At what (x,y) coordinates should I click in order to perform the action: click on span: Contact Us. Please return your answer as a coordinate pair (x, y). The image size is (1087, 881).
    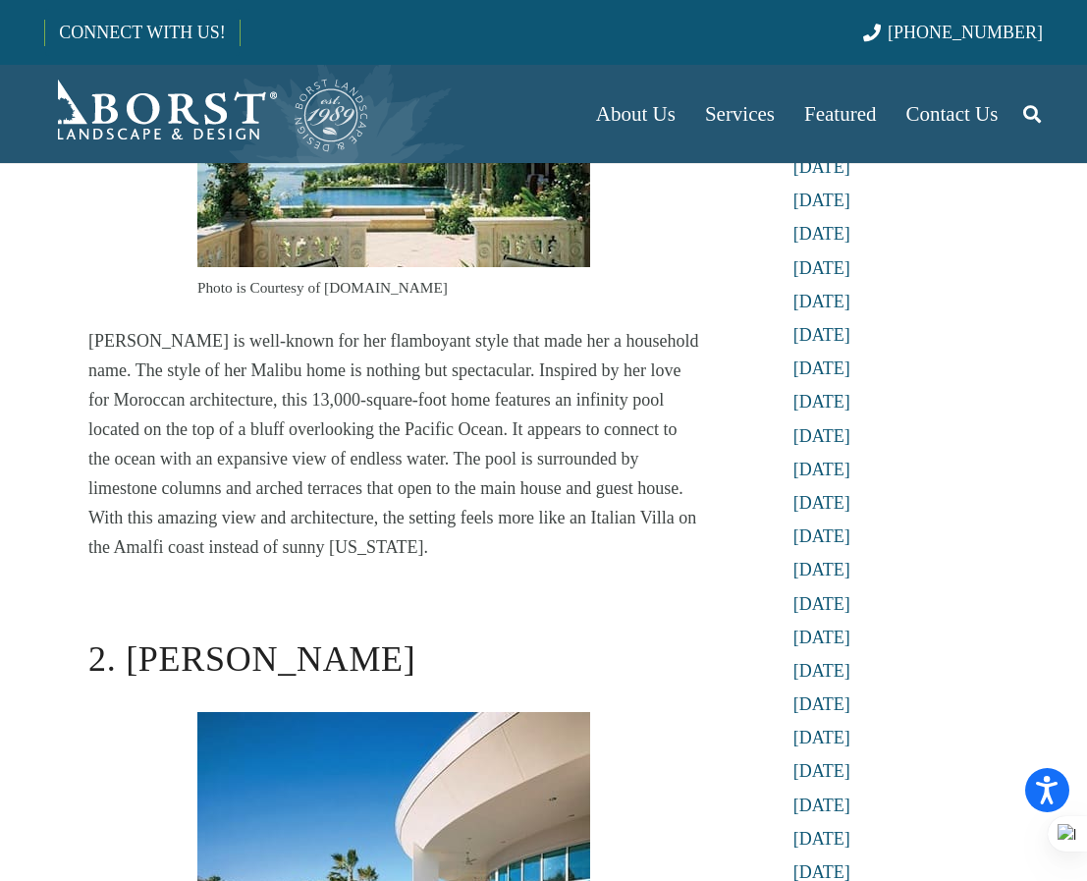
    Looking at the image, I should click on (953, 114).